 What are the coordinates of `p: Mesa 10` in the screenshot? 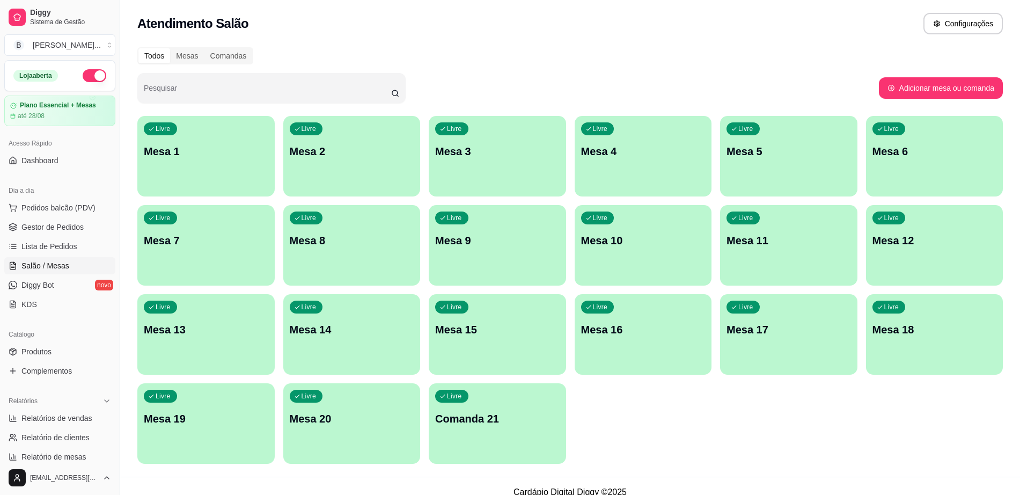 It's located at (643, 240).